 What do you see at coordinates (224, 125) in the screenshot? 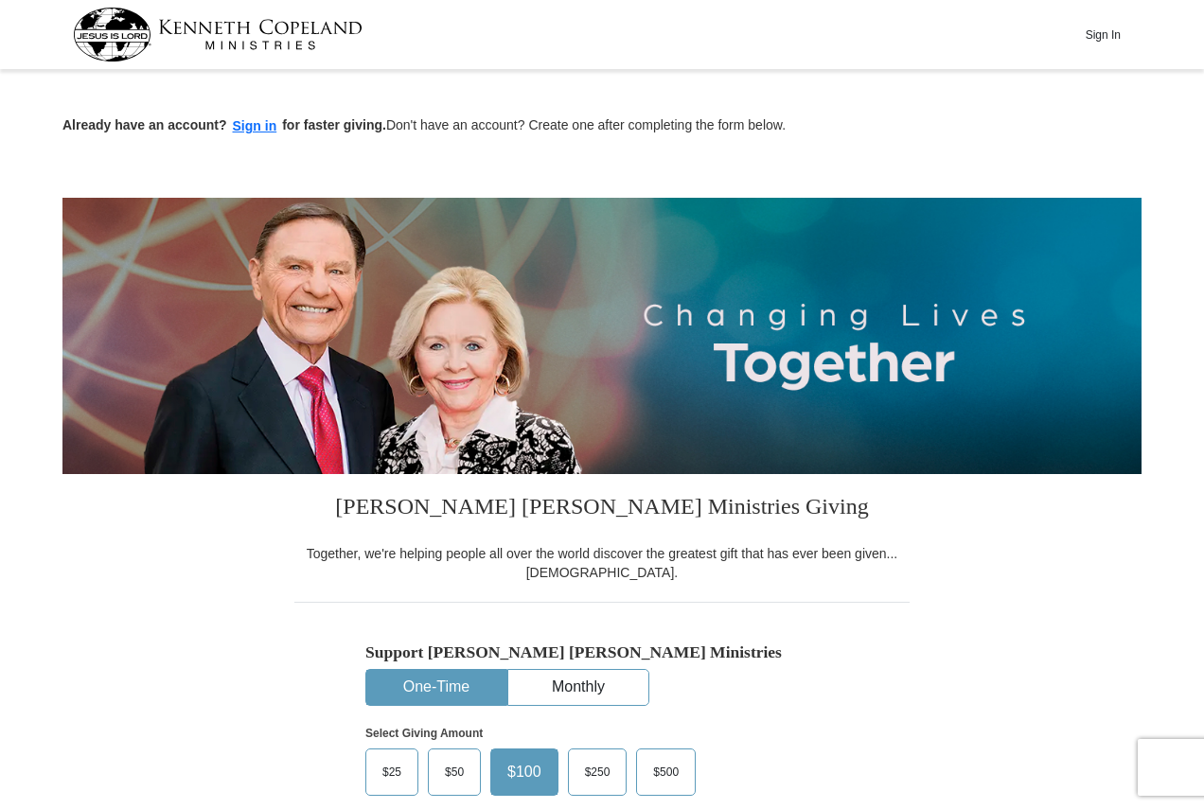
I see `strong: Already have an account? for faster giving.` at bounding box center [224, 125].